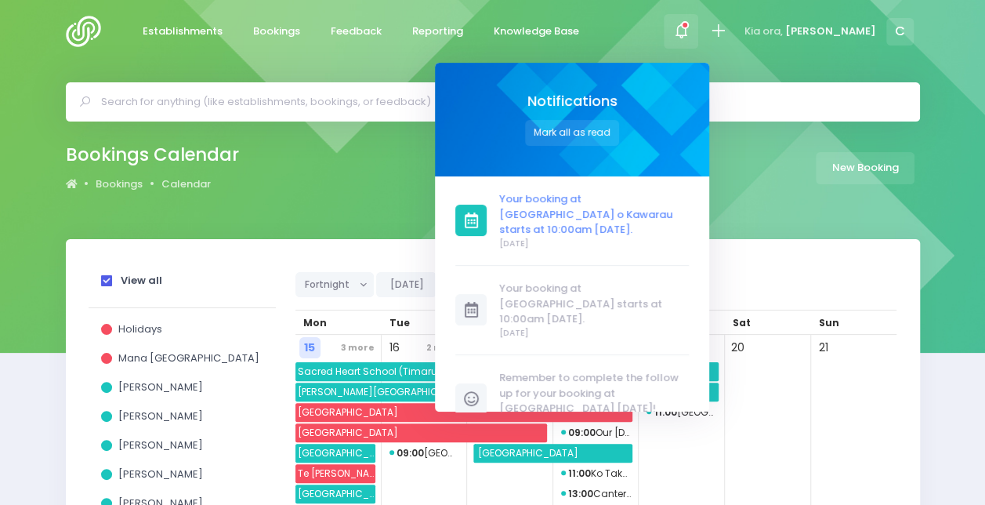 The height and width of the screenshot is (505, 985). I want to click on span: C, so click(899, 31).